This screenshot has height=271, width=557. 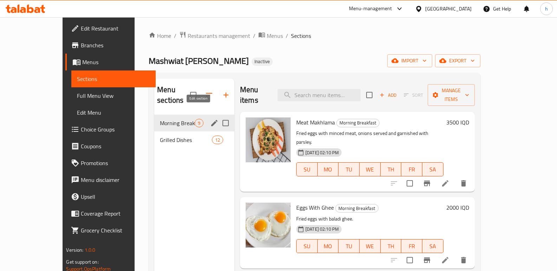 I want to click on button: Add section, so click(x=226, y=95).